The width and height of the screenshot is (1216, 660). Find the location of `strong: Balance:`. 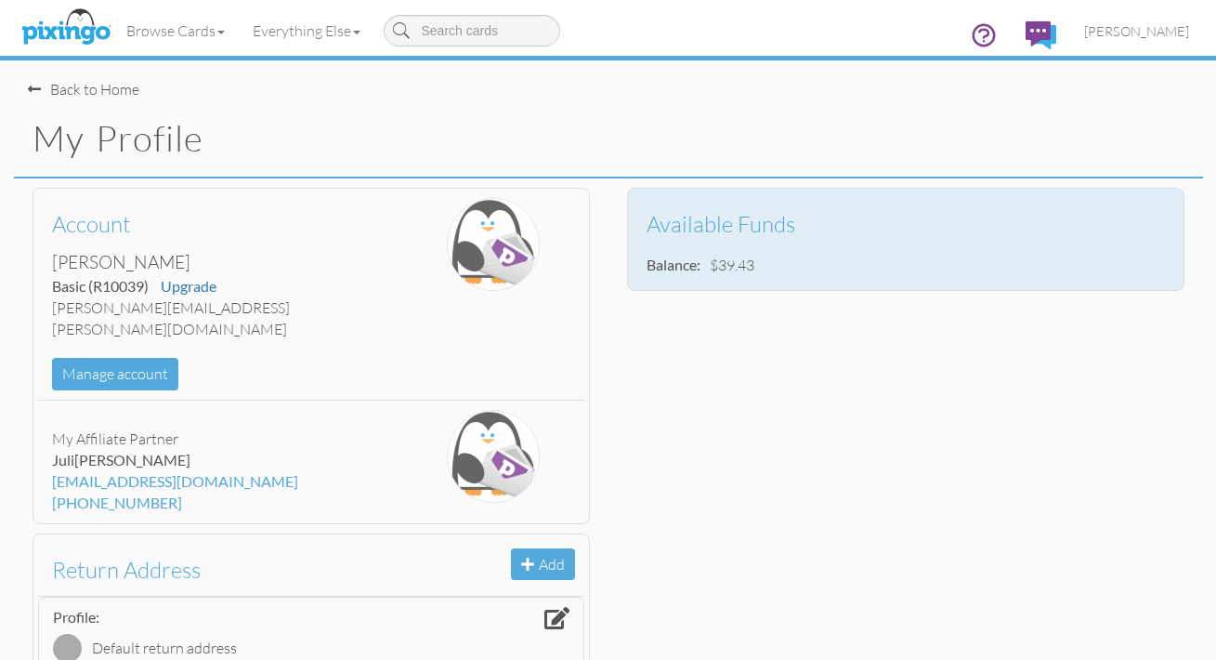

strong: Balance: is located at coordinates (674, 264).